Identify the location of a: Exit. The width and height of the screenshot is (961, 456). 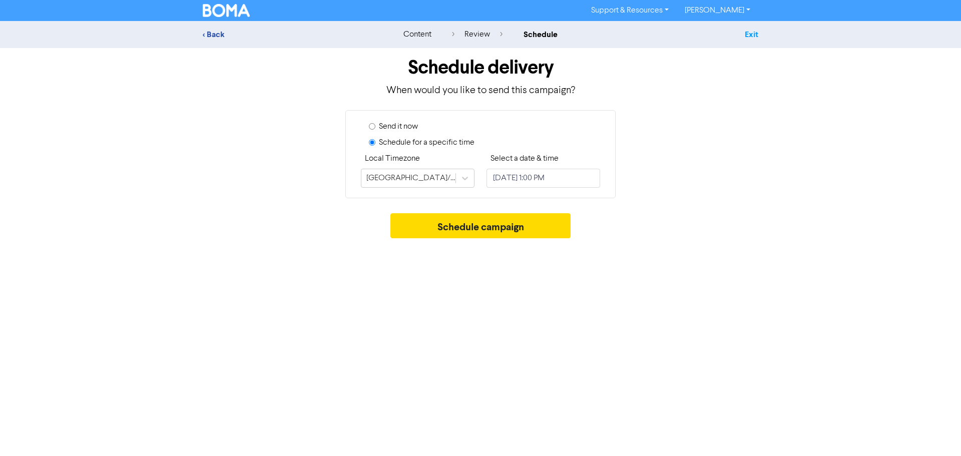
(751, 35).